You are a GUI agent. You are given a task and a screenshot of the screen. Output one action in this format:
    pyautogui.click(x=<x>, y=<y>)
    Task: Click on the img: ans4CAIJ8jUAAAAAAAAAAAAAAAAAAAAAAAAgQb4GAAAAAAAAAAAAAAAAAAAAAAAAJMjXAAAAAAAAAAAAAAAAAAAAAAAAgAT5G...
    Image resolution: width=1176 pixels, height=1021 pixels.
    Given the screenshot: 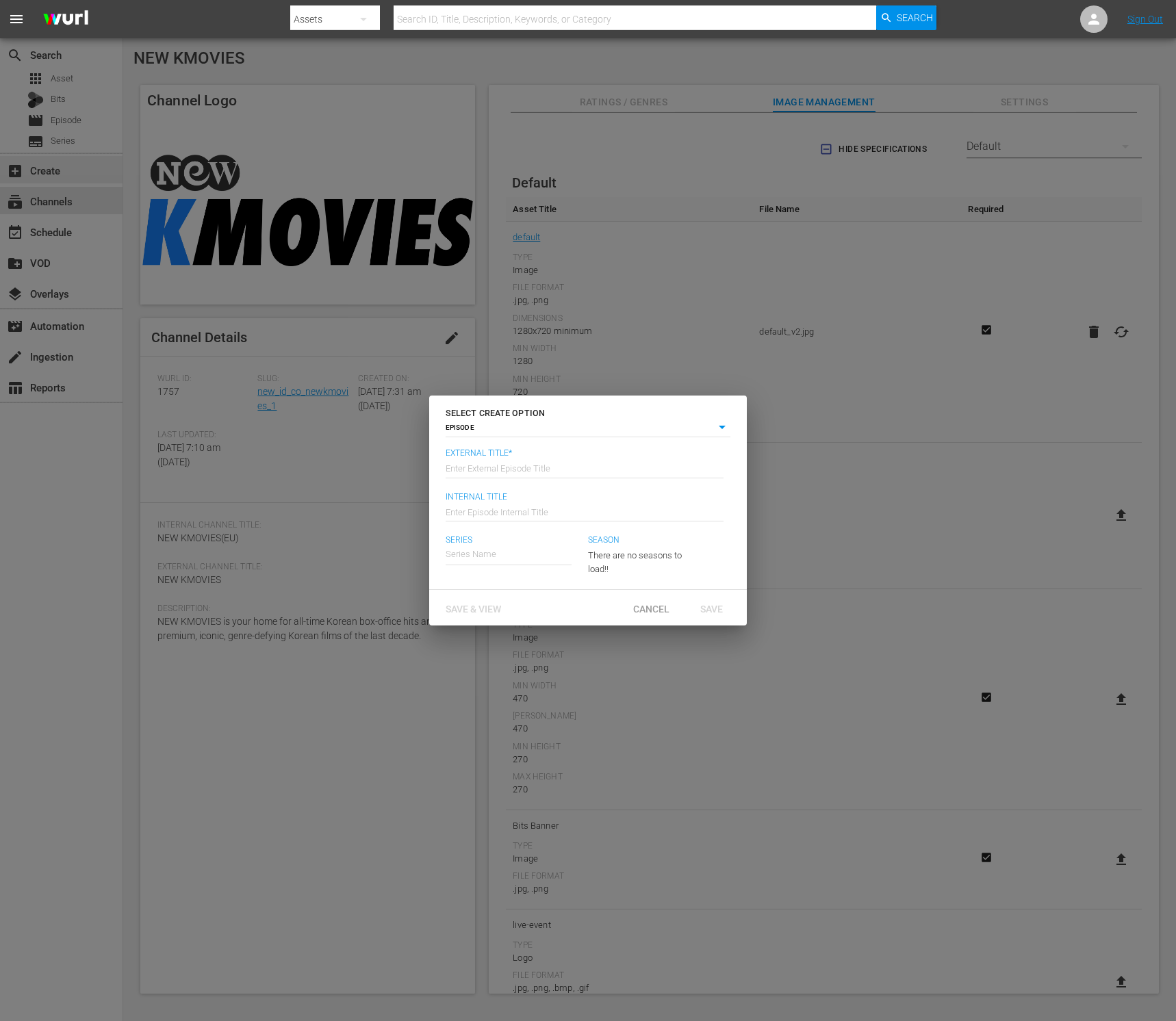 What is the action you would take?
    pyautogui.click(x=66, y=19)
    